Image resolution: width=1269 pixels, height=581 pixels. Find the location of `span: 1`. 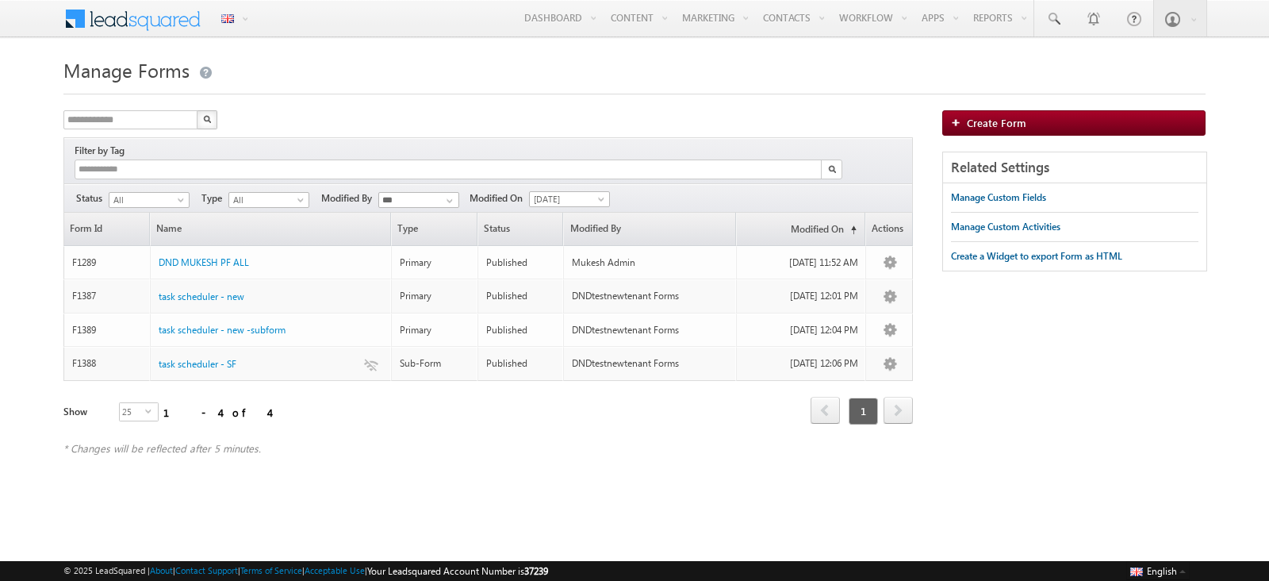

span: 1 is located at coordinates (863, 411).